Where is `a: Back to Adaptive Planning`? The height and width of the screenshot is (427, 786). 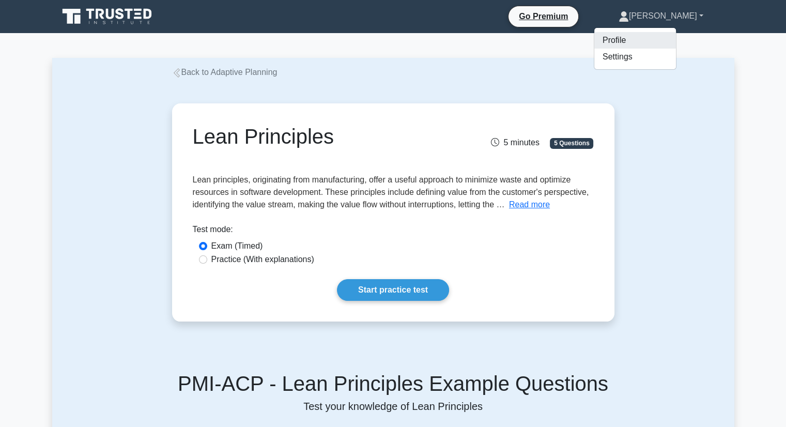
a: Back to Adaptive Planning is located at coordinates (225, 72).